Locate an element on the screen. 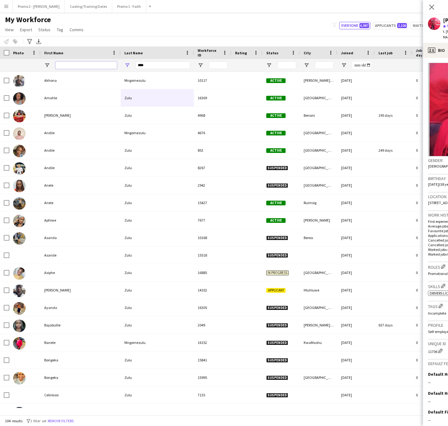 Image resolution: width=448 pixels, height=426 pixels. a: View is located at coordinates (9, 30).